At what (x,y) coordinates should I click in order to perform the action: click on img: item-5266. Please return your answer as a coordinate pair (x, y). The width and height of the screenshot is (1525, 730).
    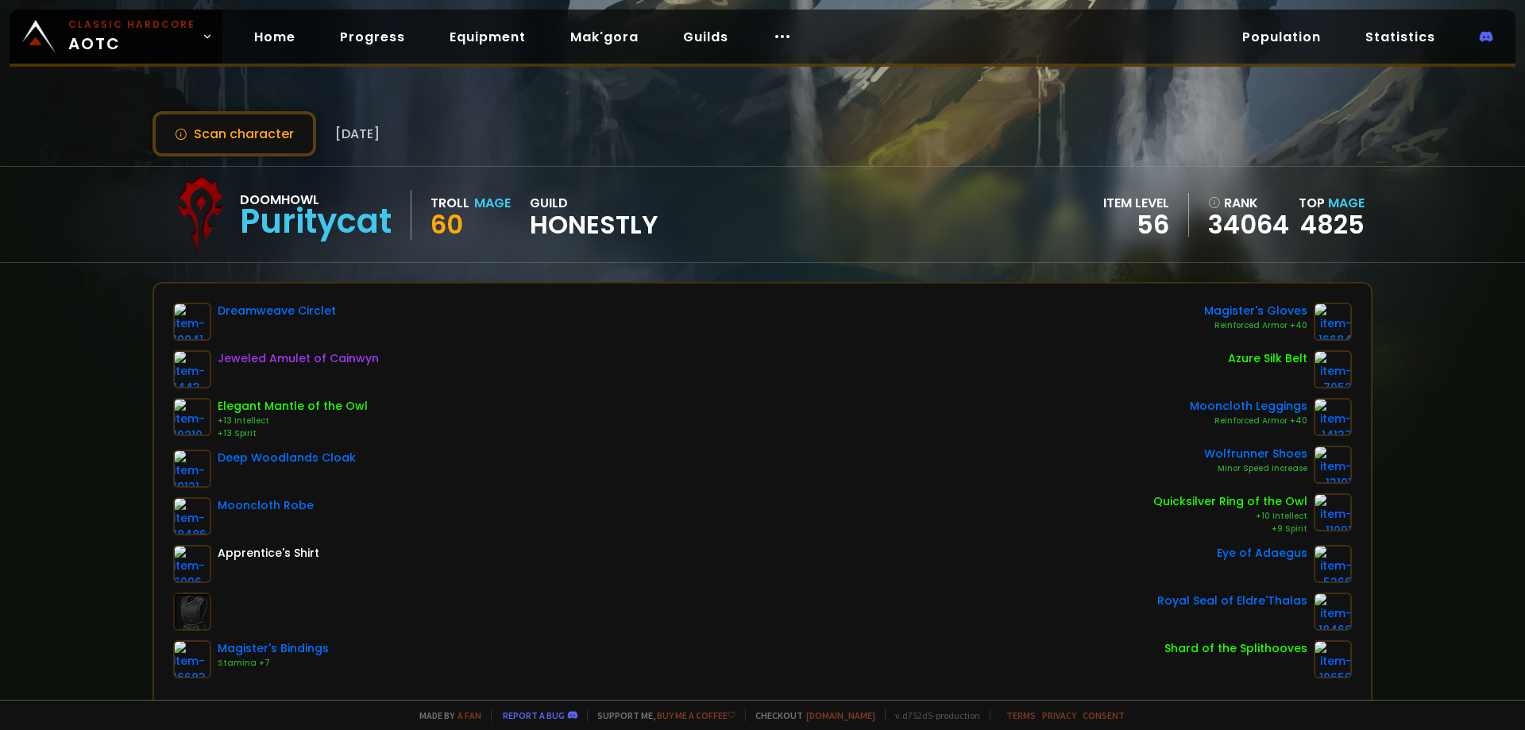
    Looking at the image, I should click on (1333, 564).